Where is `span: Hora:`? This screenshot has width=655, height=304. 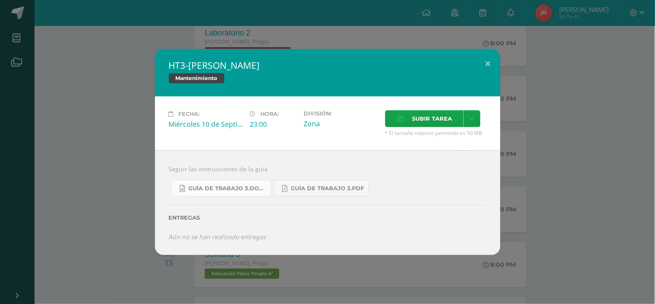
span: Hora: is located at coordinates (270, 114).